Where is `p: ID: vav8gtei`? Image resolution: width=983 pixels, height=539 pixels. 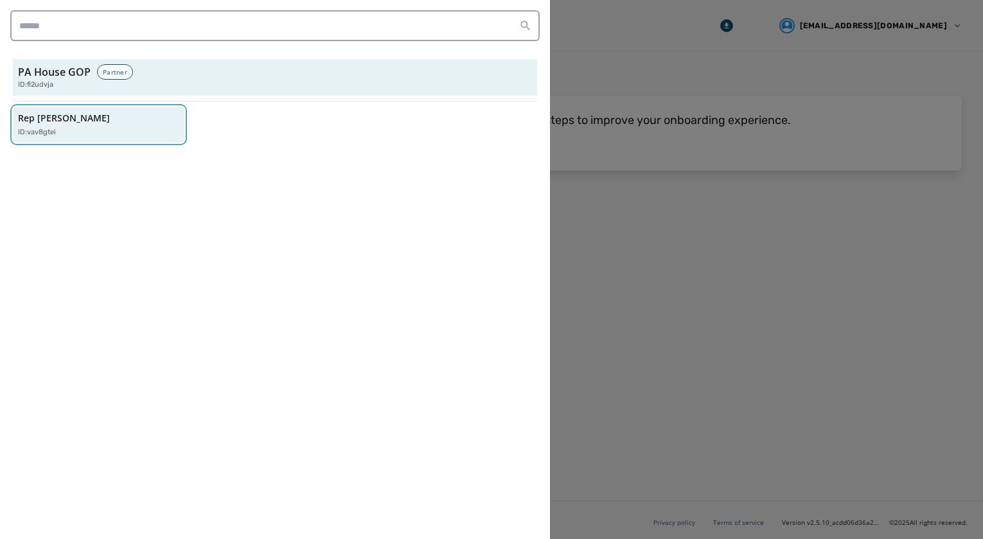 p: ID: vav8gtei is located at coordinates (37, 132).